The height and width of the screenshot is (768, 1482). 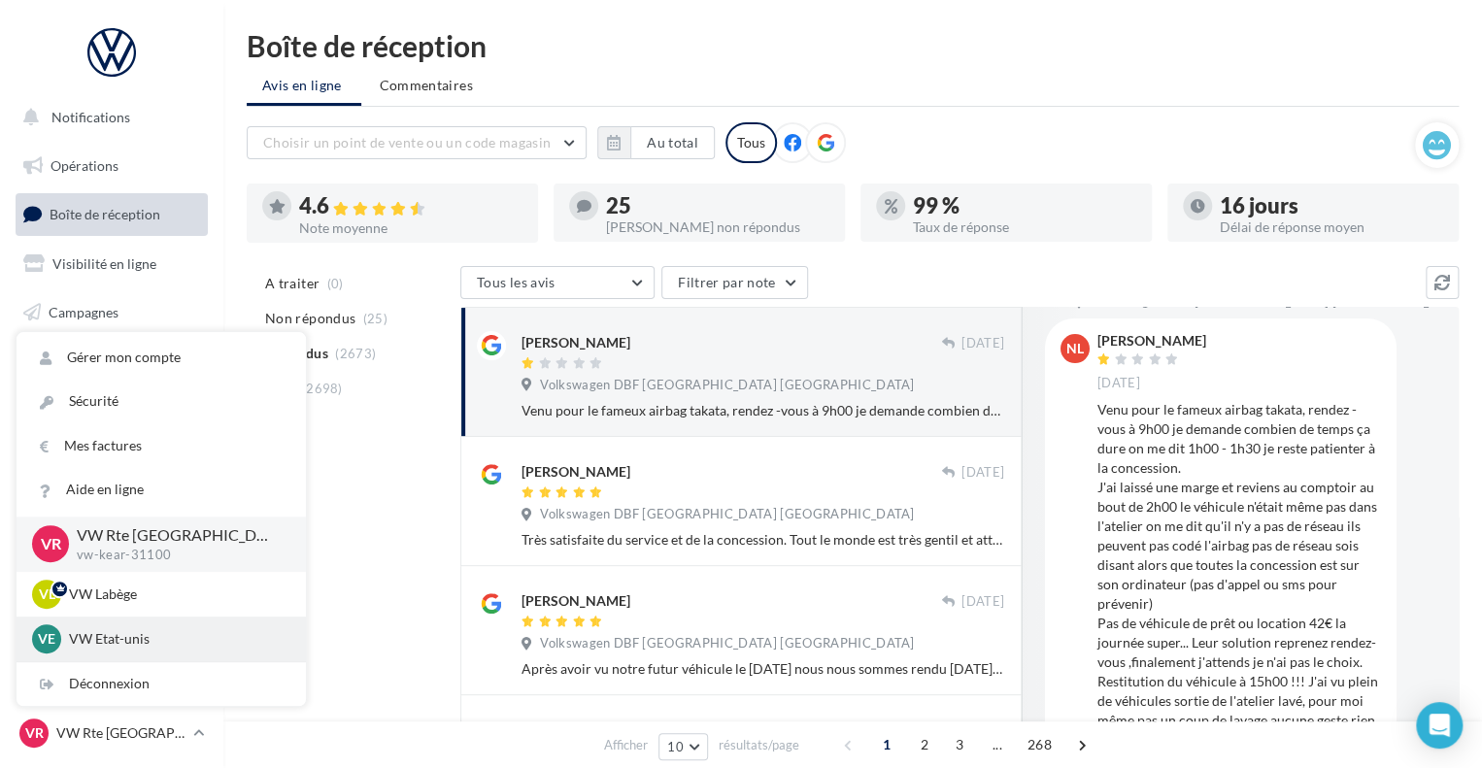 What do you see at coordinates (1439, 725) in the screenshot?
I see `div: Open Intercom Messenger` at bounding box center [1439, 725].